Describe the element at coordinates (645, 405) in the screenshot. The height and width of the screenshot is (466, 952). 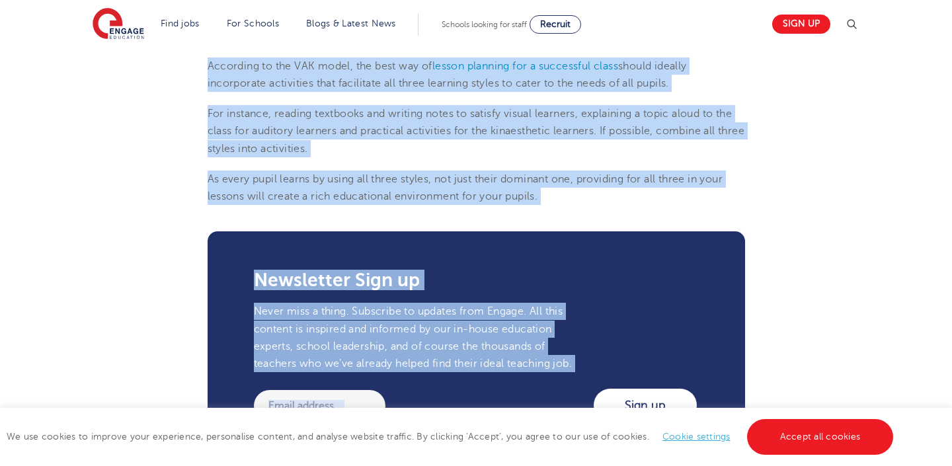
I see `input: Sign up` at that location.